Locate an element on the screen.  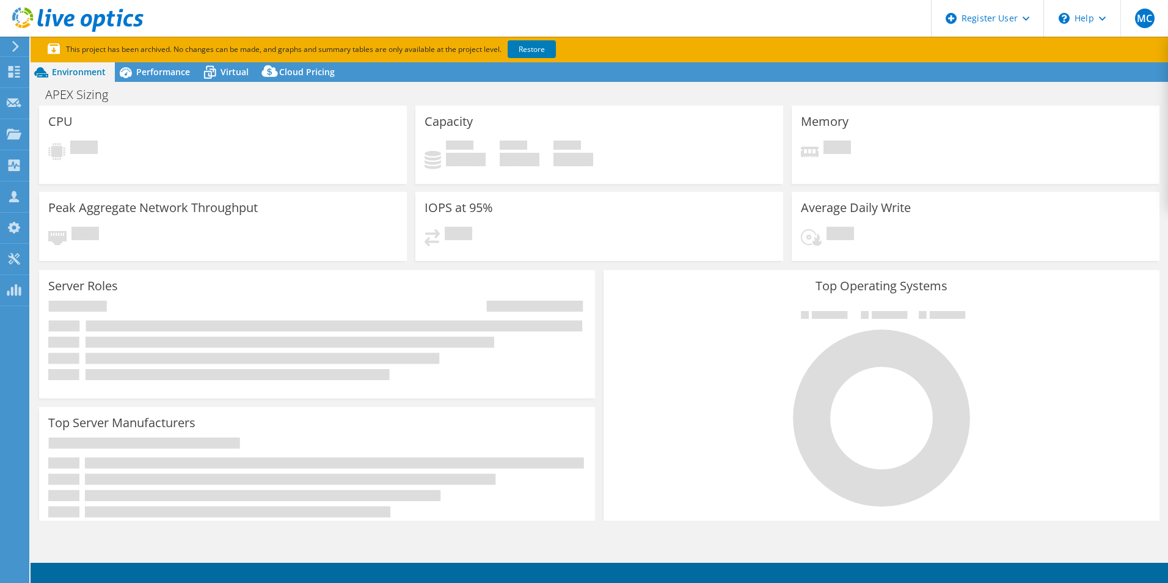
p: This project has been archived. No changes can be made, and graphs and summary tables are only av... is located at coordinates (347, 49).